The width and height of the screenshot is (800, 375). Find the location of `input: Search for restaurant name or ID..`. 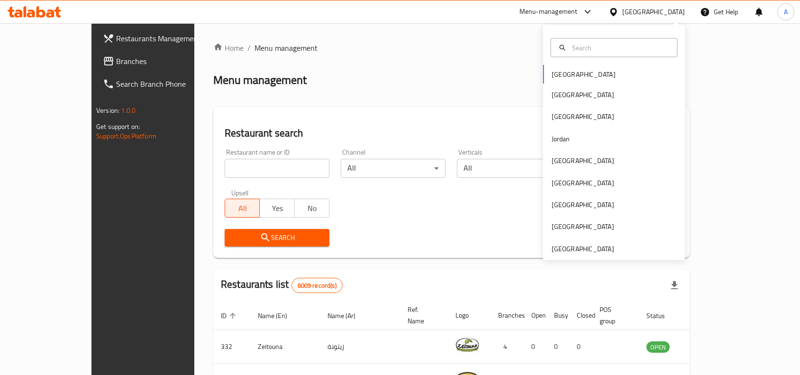

input: Search for restaurant name or ID.. is located at coordinates (277, 168).